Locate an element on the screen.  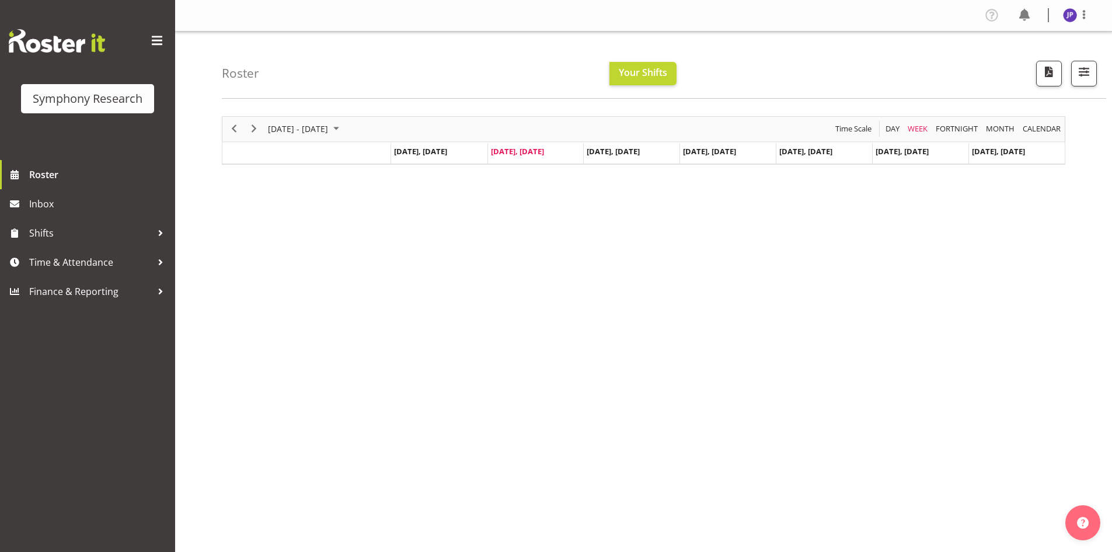
button: Timeline Day is located at coordinates (892, 128).